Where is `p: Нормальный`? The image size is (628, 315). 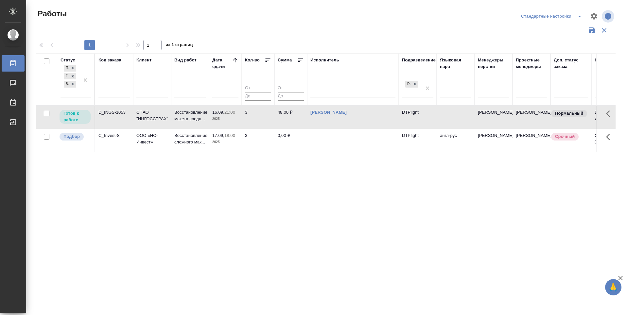 p: Нормальный is located at coordinates (569, 114).